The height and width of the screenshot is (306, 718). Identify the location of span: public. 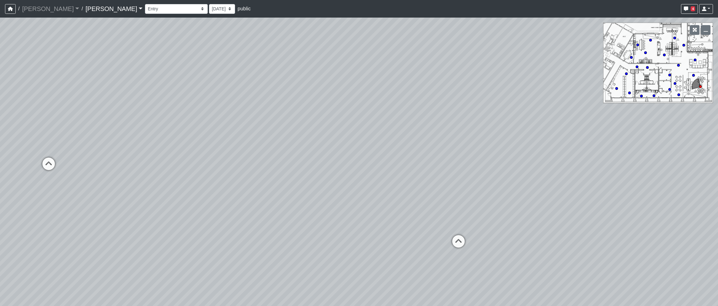
(244, 8).